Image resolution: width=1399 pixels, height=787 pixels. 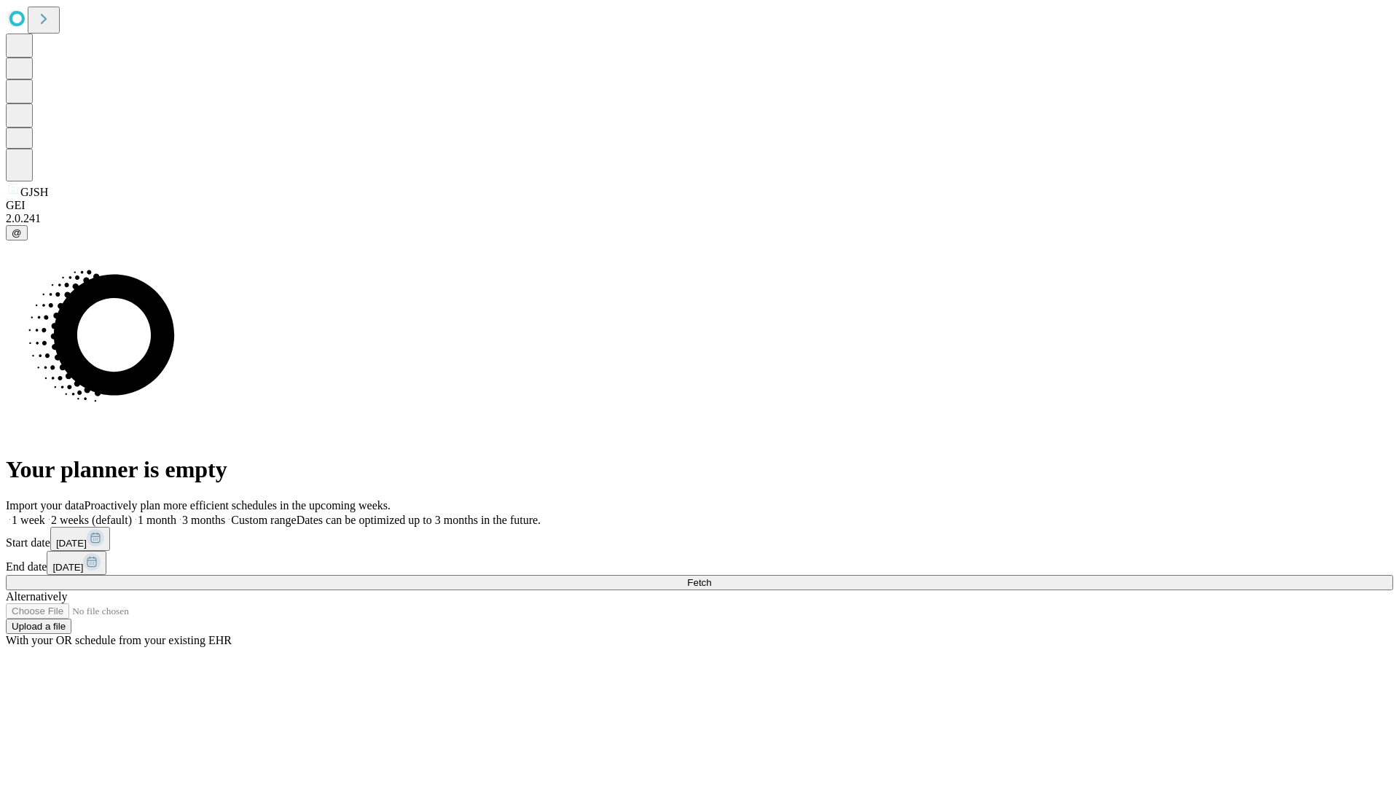 I want to click on span: Alternatively, so click(x=36, y=596).